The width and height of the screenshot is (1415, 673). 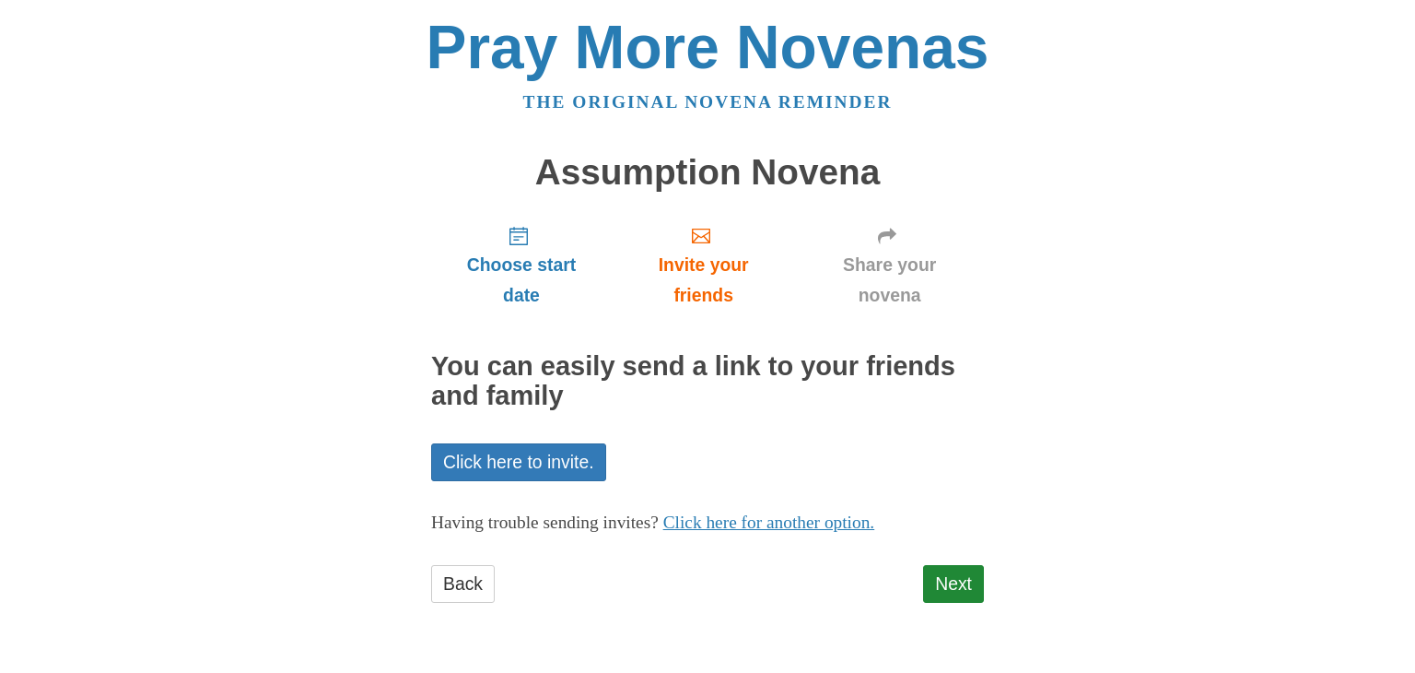 I want to click on span: Share your novena, so click(x=889, y=280).